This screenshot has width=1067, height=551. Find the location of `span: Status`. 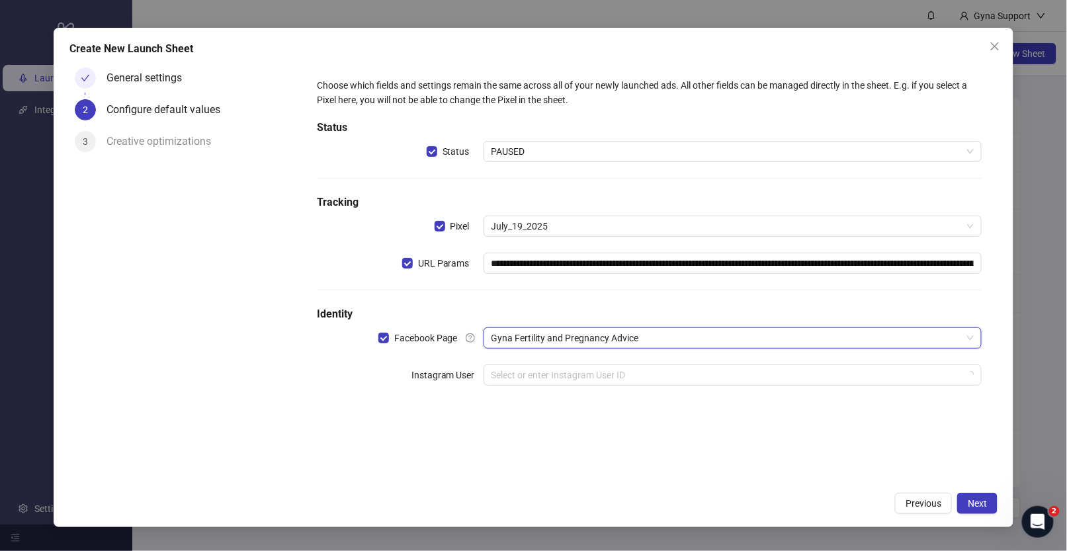

span: Status is located at coordinates (456, 151).